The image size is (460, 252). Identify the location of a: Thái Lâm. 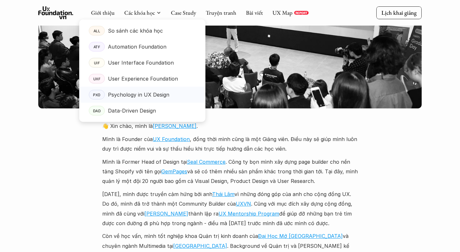
(223, 194).